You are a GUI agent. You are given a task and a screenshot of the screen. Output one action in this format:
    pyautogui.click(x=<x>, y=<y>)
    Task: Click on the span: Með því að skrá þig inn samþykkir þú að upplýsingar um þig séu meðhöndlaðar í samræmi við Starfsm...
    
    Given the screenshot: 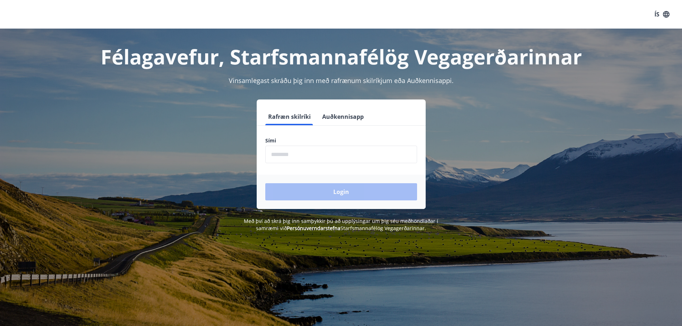 What is the action you would take?
    pyautogui.click(x=341, y=224)
    